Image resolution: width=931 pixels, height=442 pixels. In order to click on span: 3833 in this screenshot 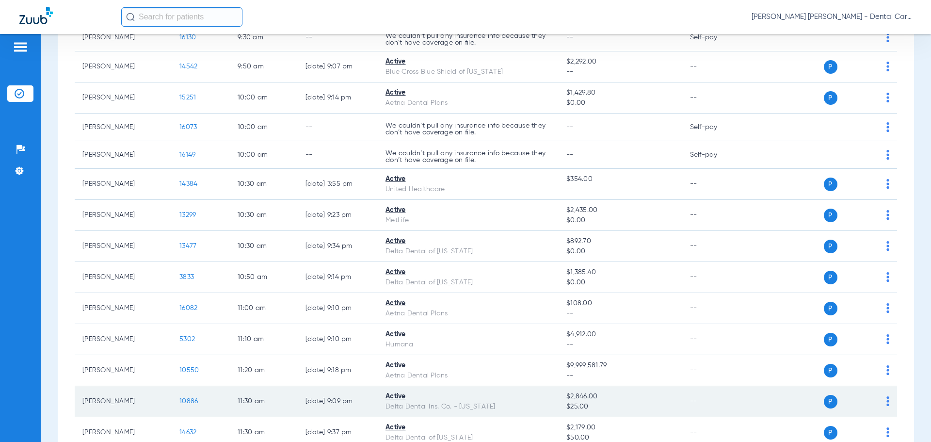, I will do `click(187, 277)`.